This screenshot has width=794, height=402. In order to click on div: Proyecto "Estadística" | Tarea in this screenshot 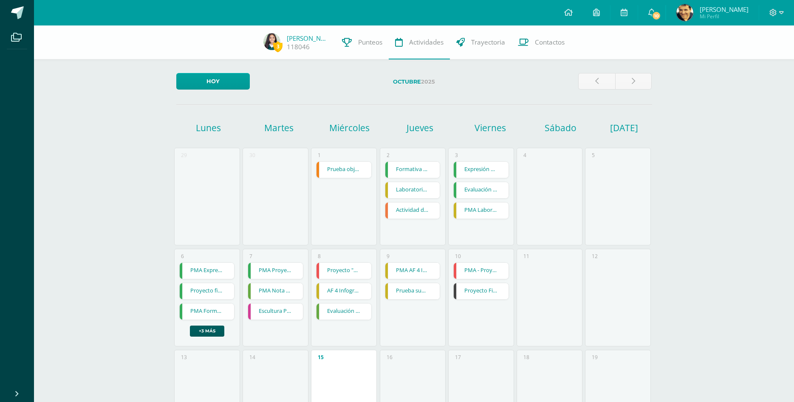, I will do `click(344, 271)`.